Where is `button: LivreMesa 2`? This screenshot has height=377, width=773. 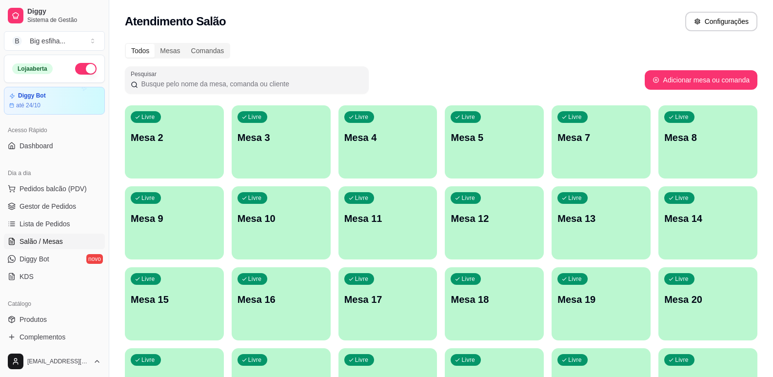 button: LivreMesa 2 is located at coordinates (174, 142).